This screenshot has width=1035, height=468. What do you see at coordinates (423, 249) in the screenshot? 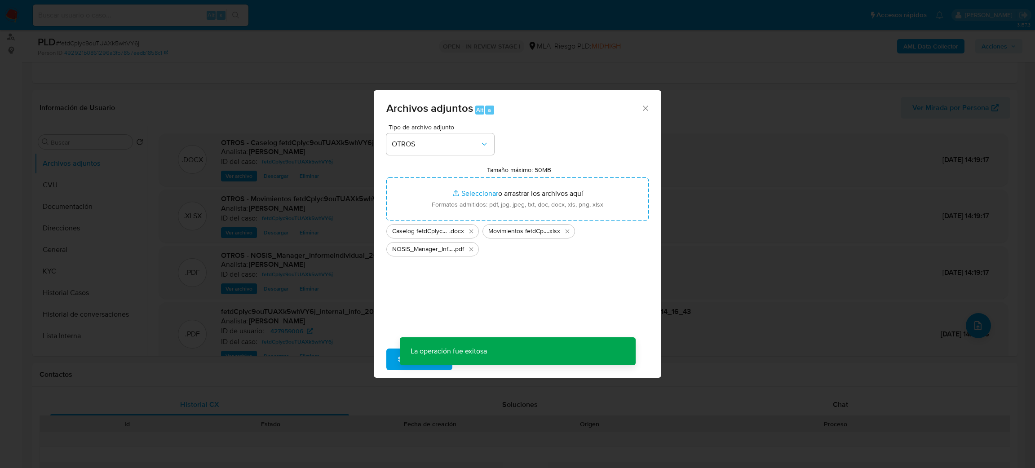
I see `span: NOSIS_Manager_InformeIndividual_20354528356_654924_20250902092118` at bounding box center [423, 249].